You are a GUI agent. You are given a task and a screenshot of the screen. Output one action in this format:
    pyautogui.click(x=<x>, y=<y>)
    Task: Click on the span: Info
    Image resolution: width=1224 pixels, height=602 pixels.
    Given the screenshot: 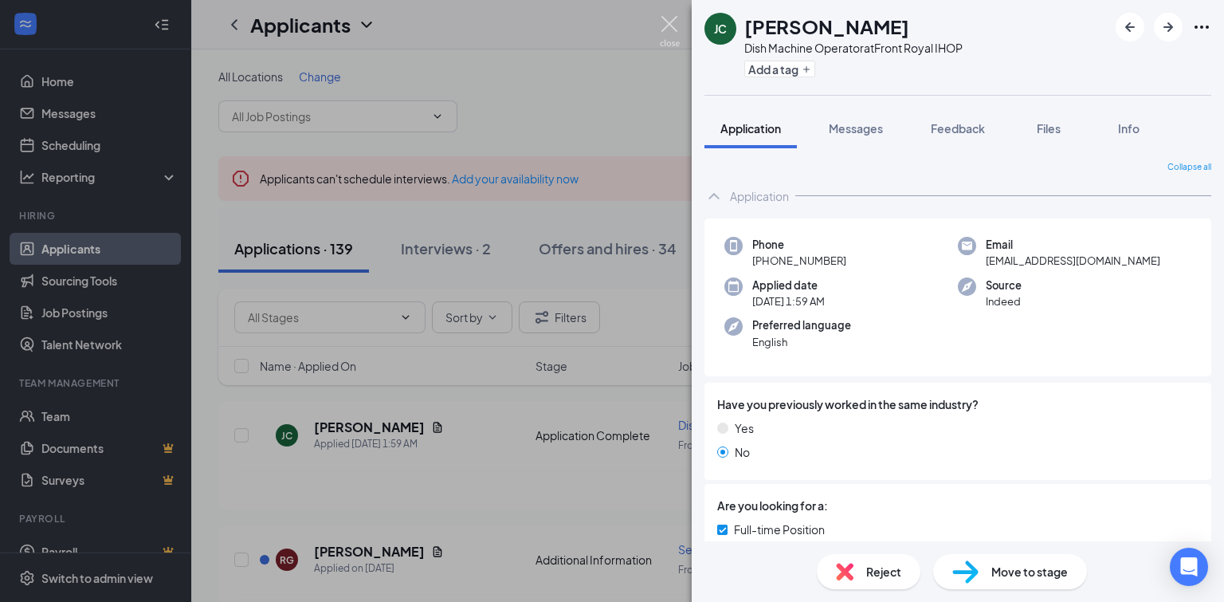 What is the action you would take?
    pyautogui.click(x=1128, y=128)
    